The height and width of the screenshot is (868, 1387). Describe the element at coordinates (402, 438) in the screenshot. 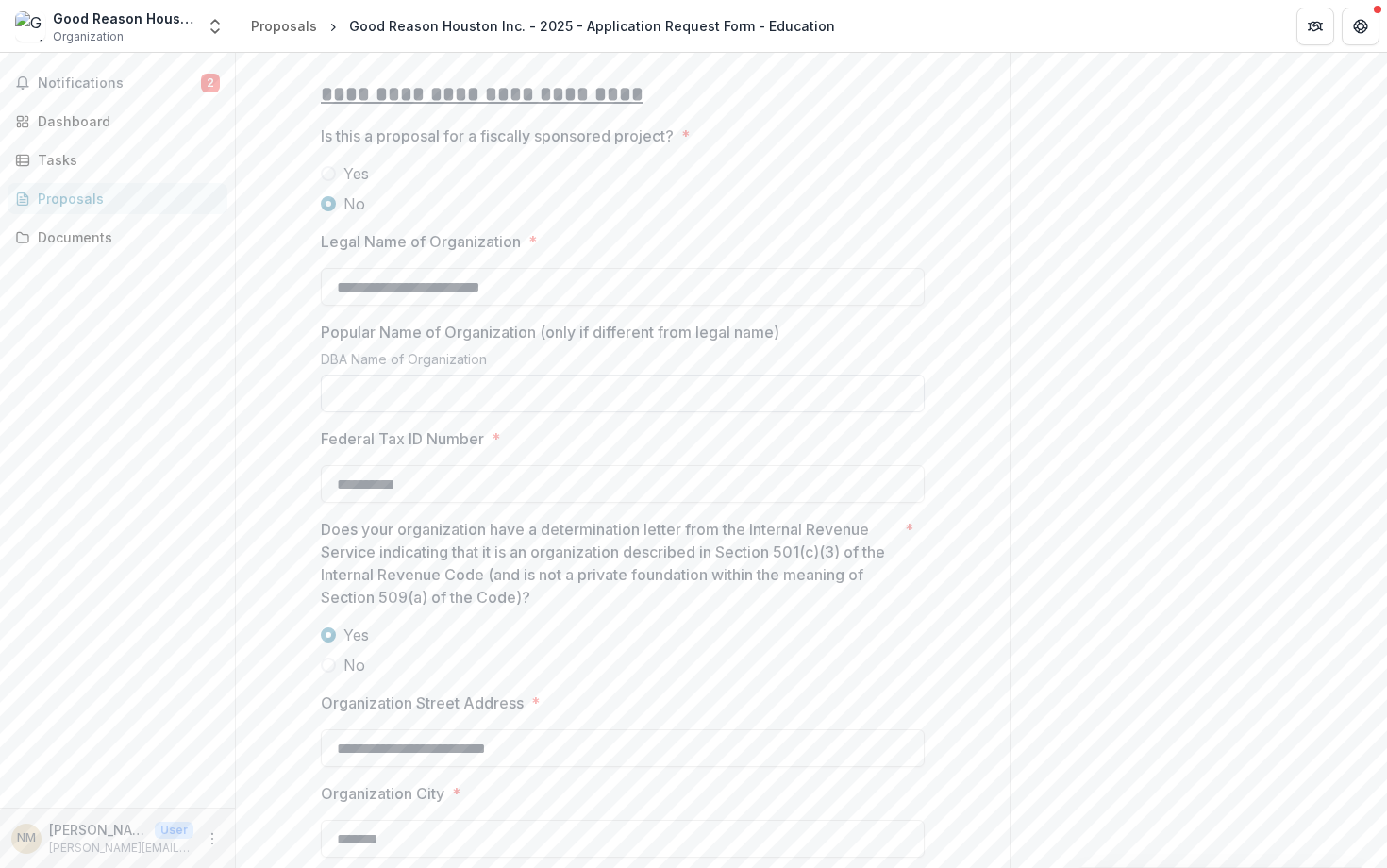

I see `p: Federal Tax ID Number` at that location.